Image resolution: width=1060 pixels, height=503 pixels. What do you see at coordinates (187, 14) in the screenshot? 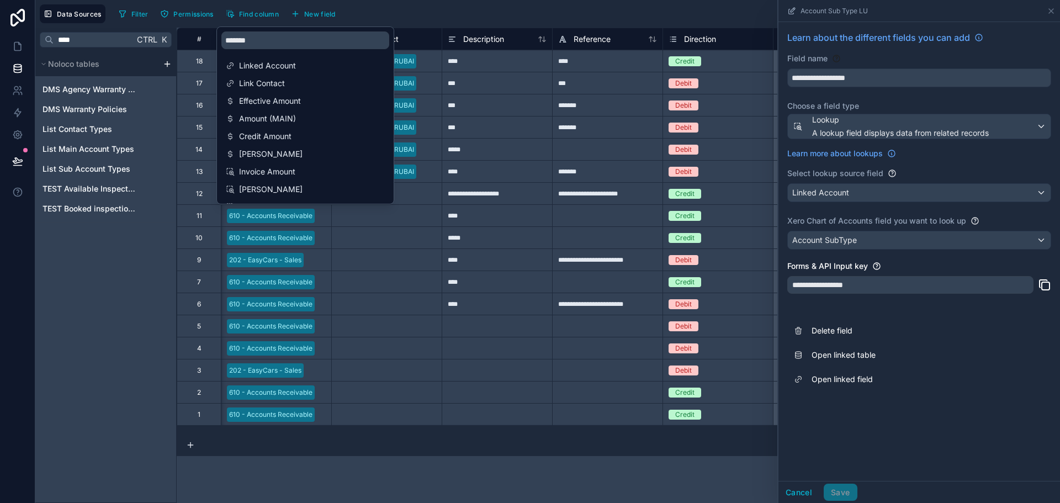
I see `button: Permissions` at bounding box center [187, 14].